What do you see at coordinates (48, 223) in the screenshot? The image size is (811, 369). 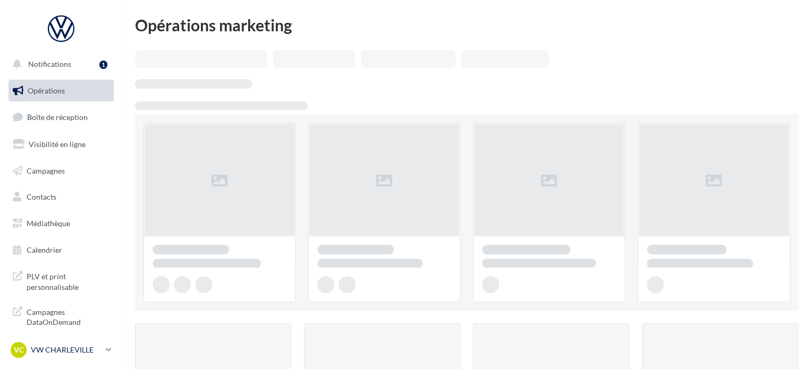 I see `span: Médiathèque` at bounding box center [48, 223].